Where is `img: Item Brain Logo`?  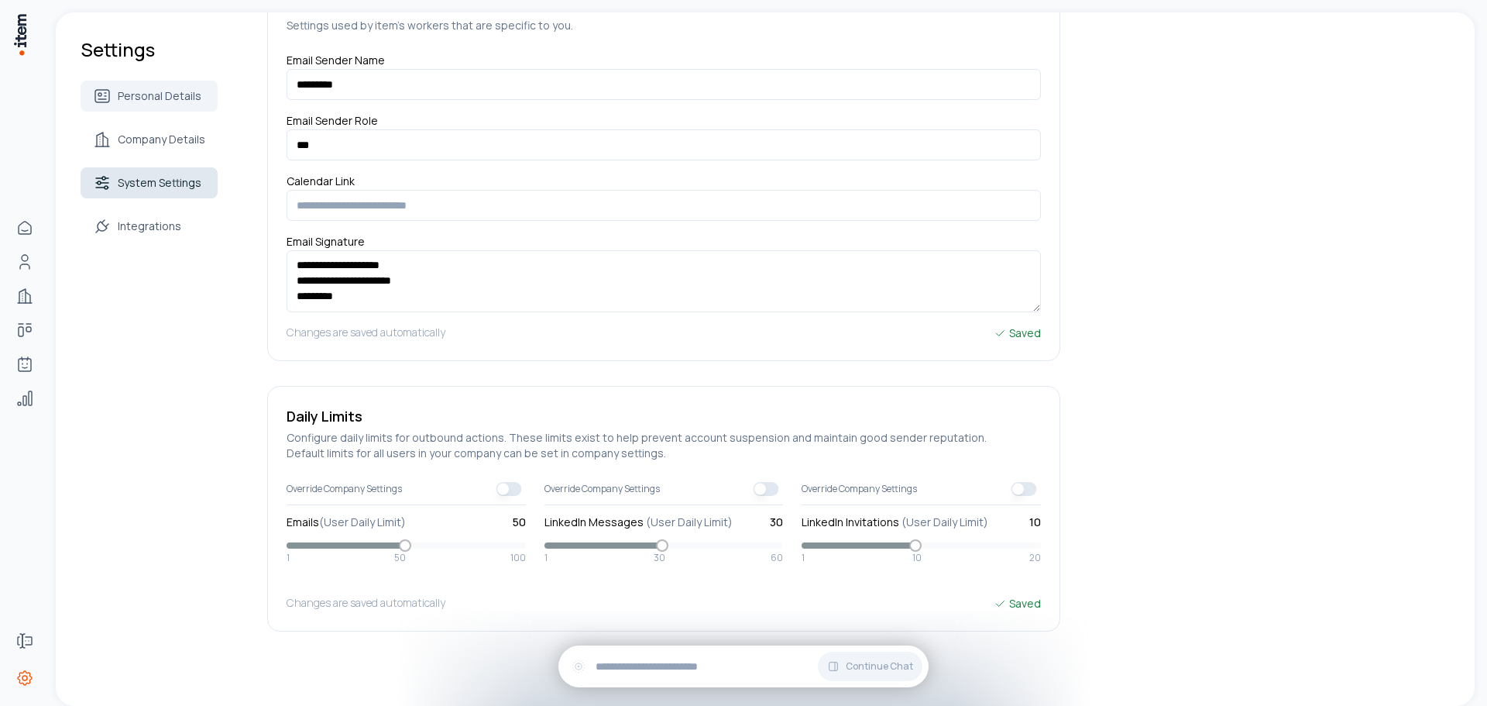
img: Item Brain Logo is located at coordinates (20, 34).